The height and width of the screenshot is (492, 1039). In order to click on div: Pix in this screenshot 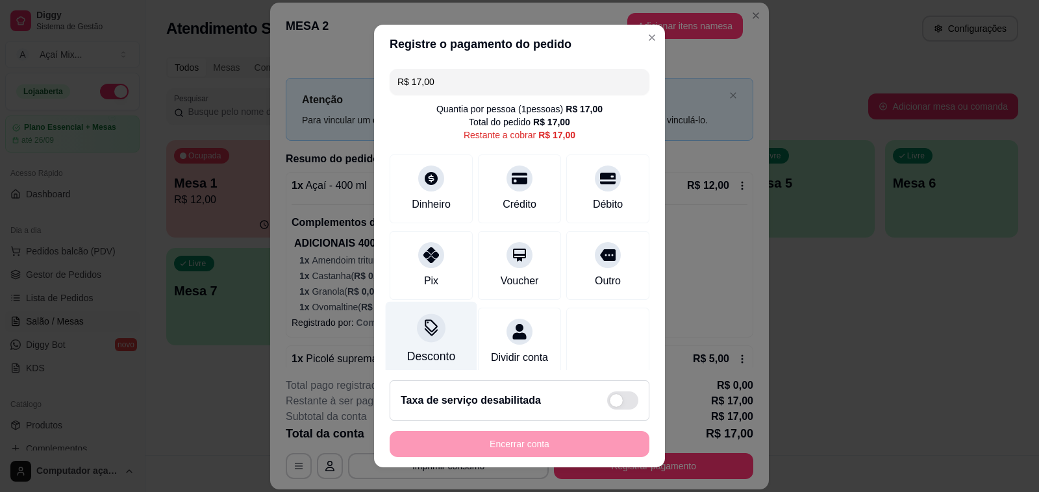, I will do `click(431, 281)`.